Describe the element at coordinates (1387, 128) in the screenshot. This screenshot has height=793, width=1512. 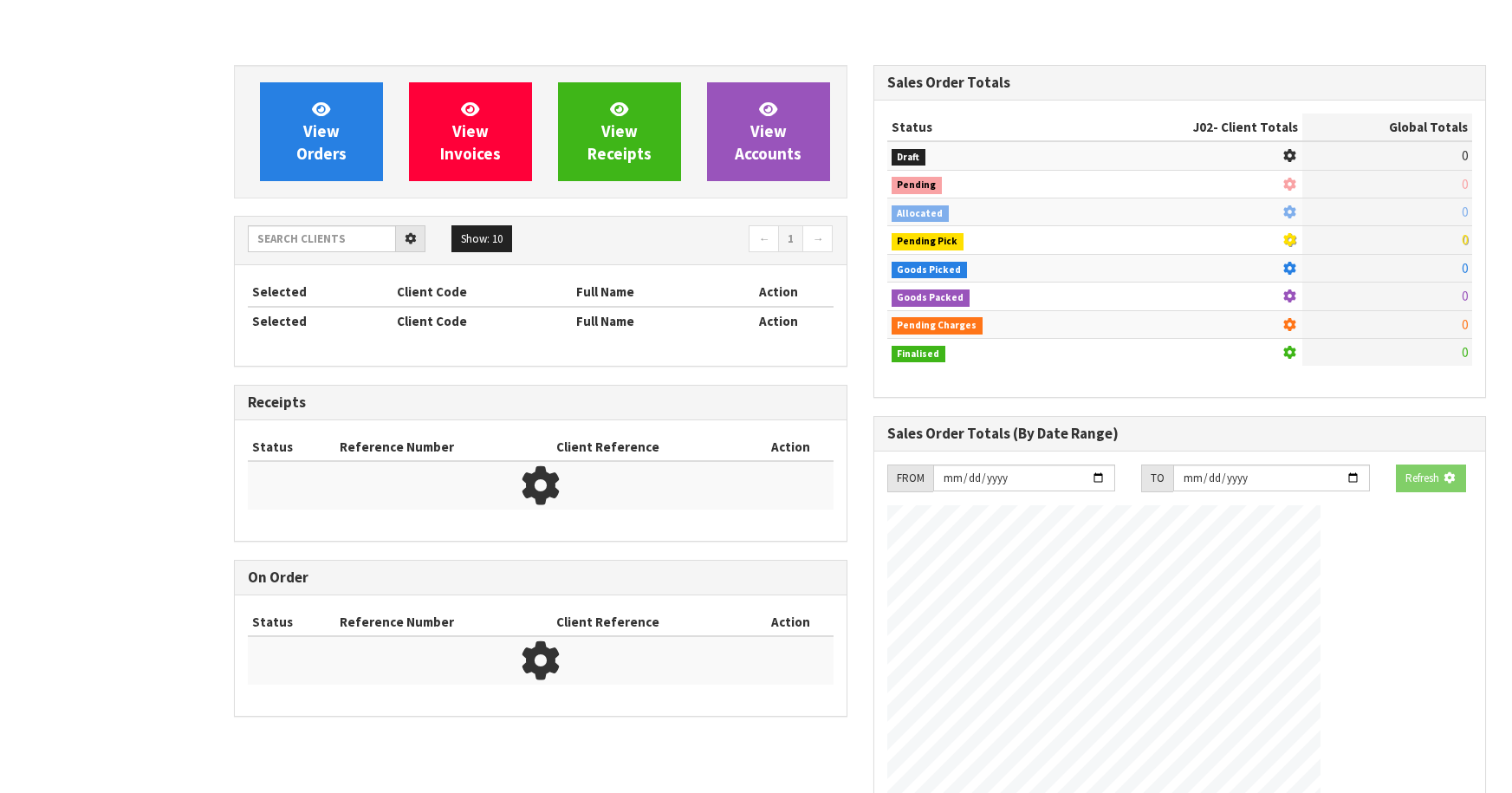
I see `th: Global Totals` at that location.